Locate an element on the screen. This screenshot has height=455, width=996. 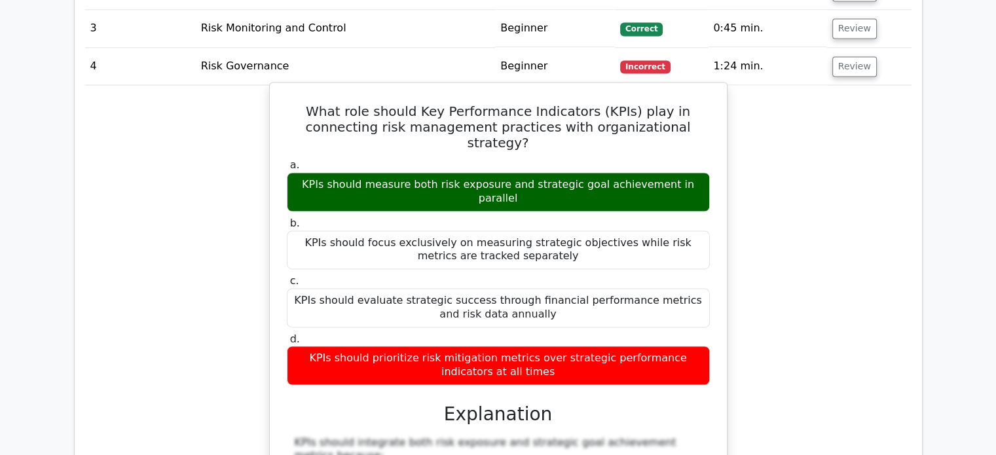
span: c. is located at coordinates (295, 280).